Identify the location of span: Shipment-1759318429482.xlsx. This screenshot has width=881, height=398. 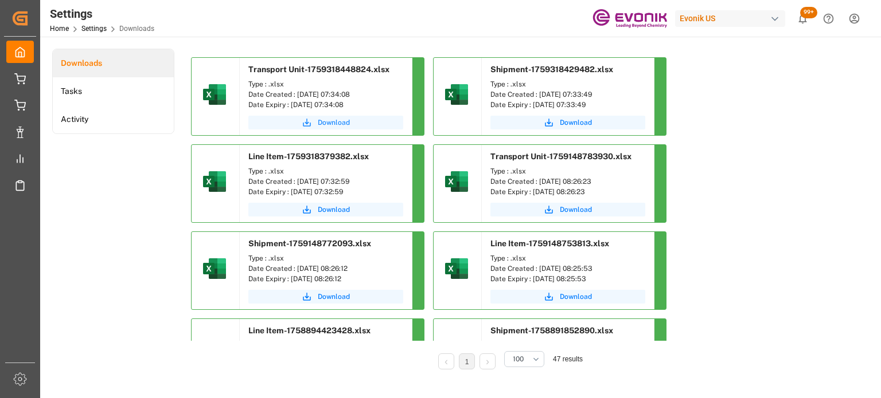
(552, 69).